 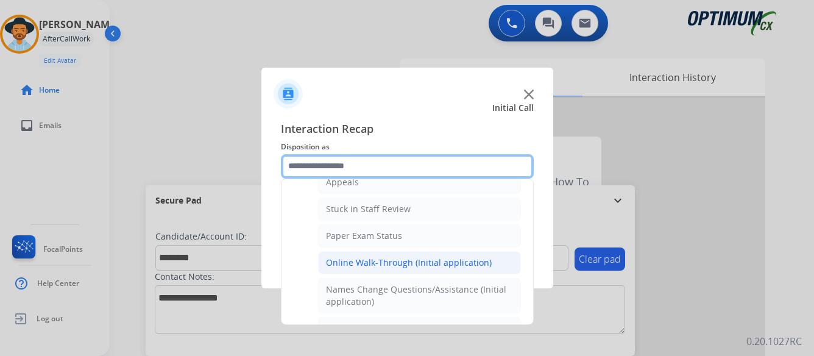 I want to click on div: Names Change Questions/Assistance (Initial application), so click(x=419, y=295).